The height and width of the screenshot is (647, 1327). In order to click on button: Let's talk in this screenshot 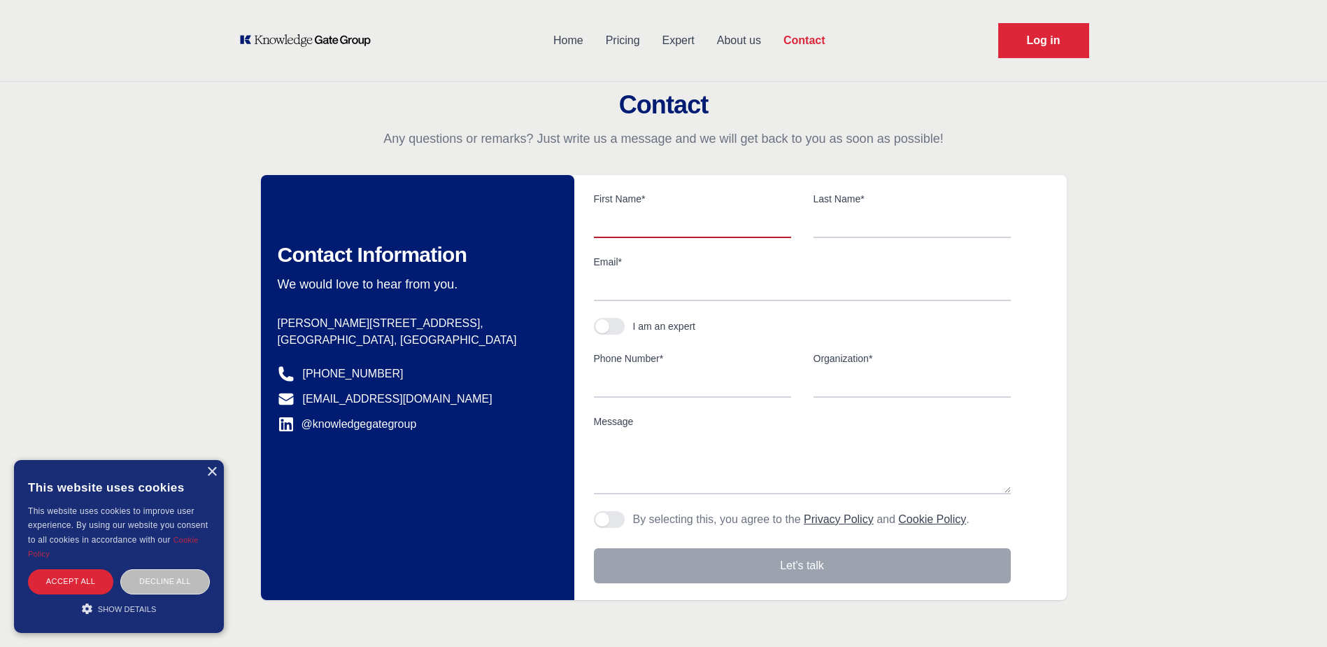, I will do `click(803, 565)`.